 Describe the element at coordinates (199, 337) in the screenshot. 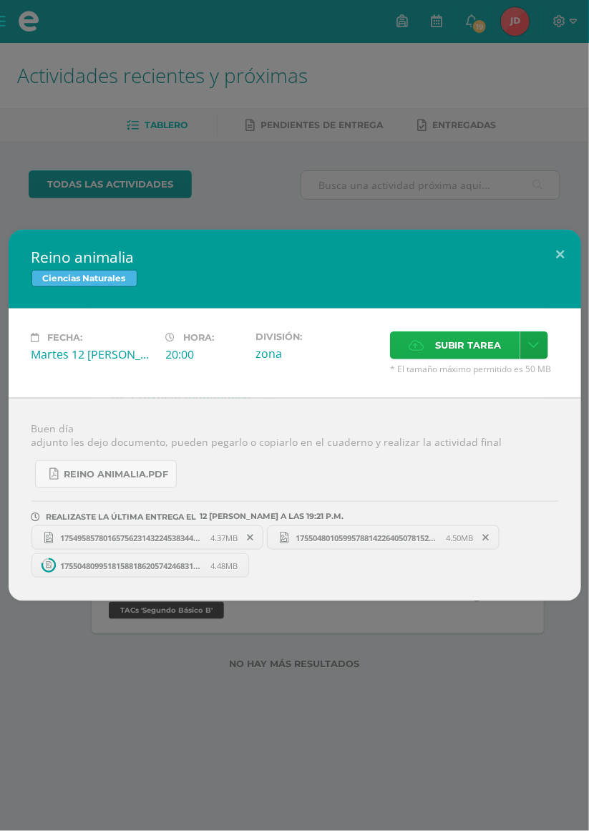

I see `span: Hora:` at that location.